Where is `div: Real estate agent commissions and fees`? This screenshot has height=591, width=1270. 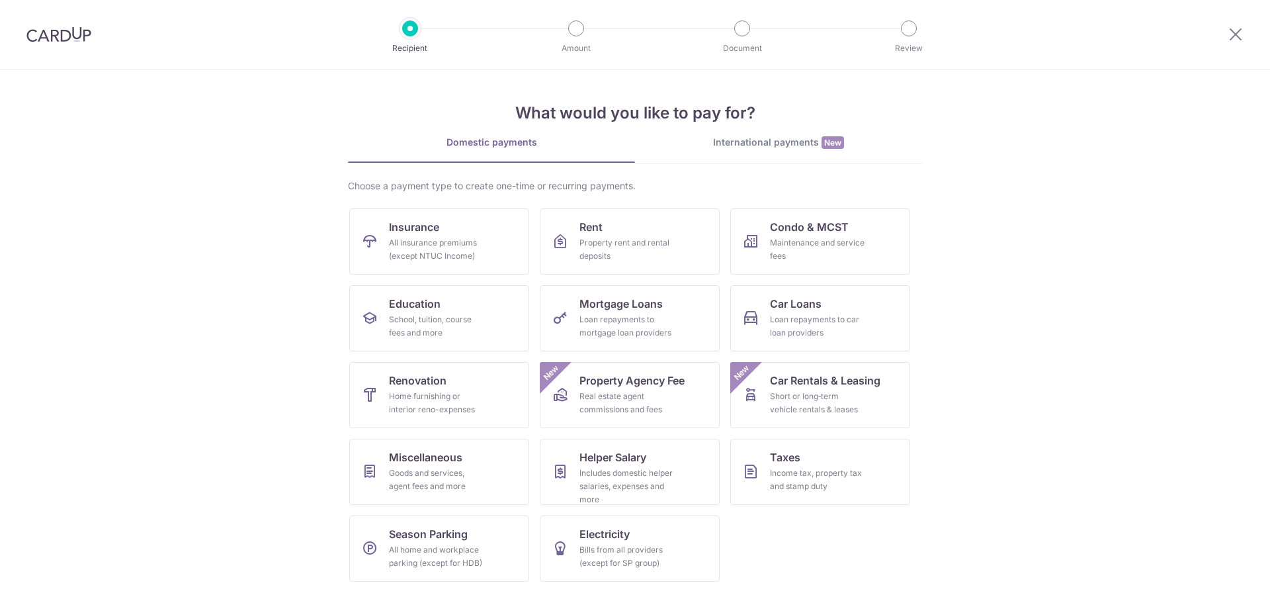
div: Real estate agent commissions and fees is located at coordinates (627, 403).